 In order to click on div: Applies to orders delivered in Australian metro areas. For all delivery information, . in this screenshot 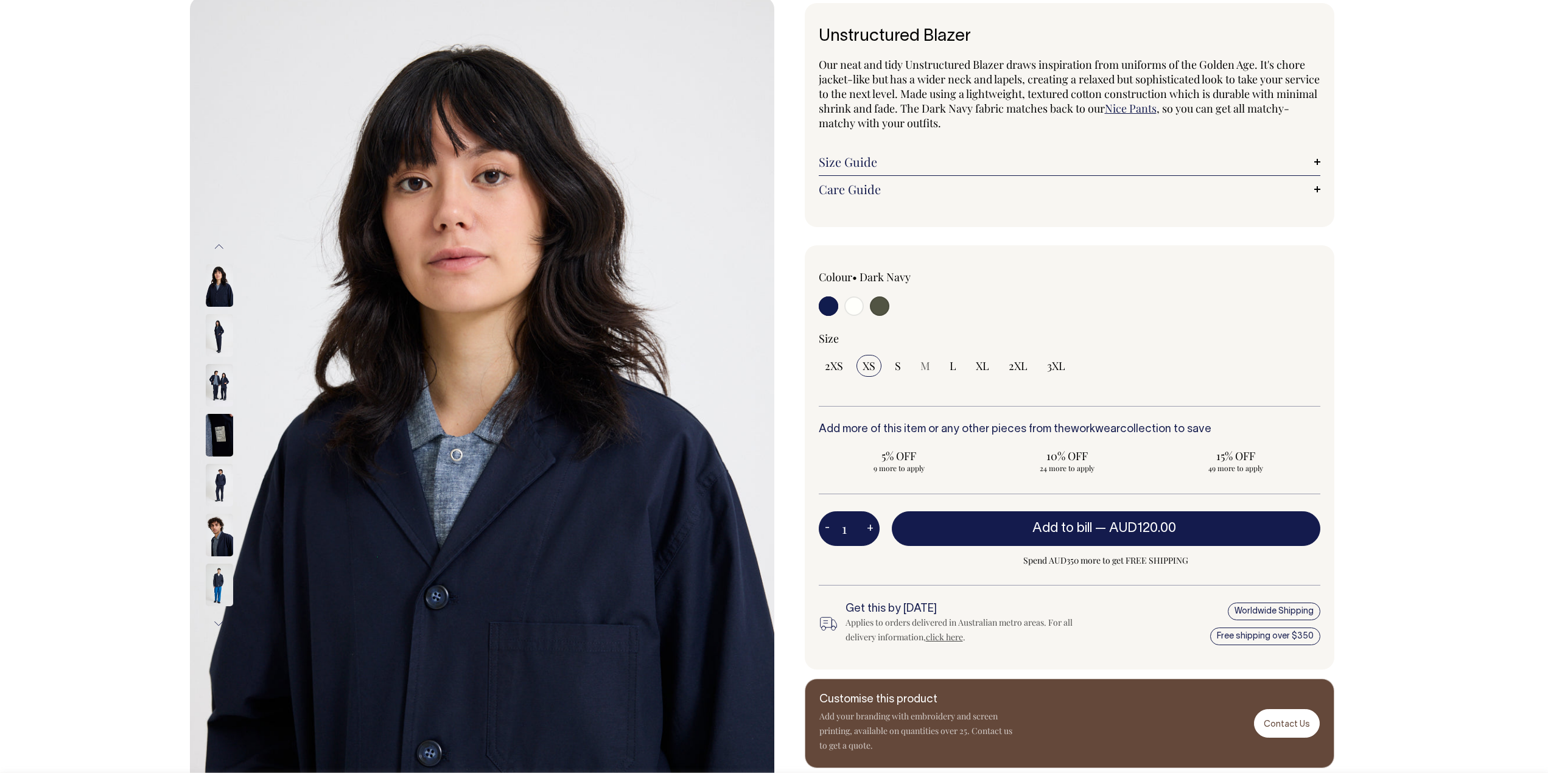, I will do `click(969, 630)`.